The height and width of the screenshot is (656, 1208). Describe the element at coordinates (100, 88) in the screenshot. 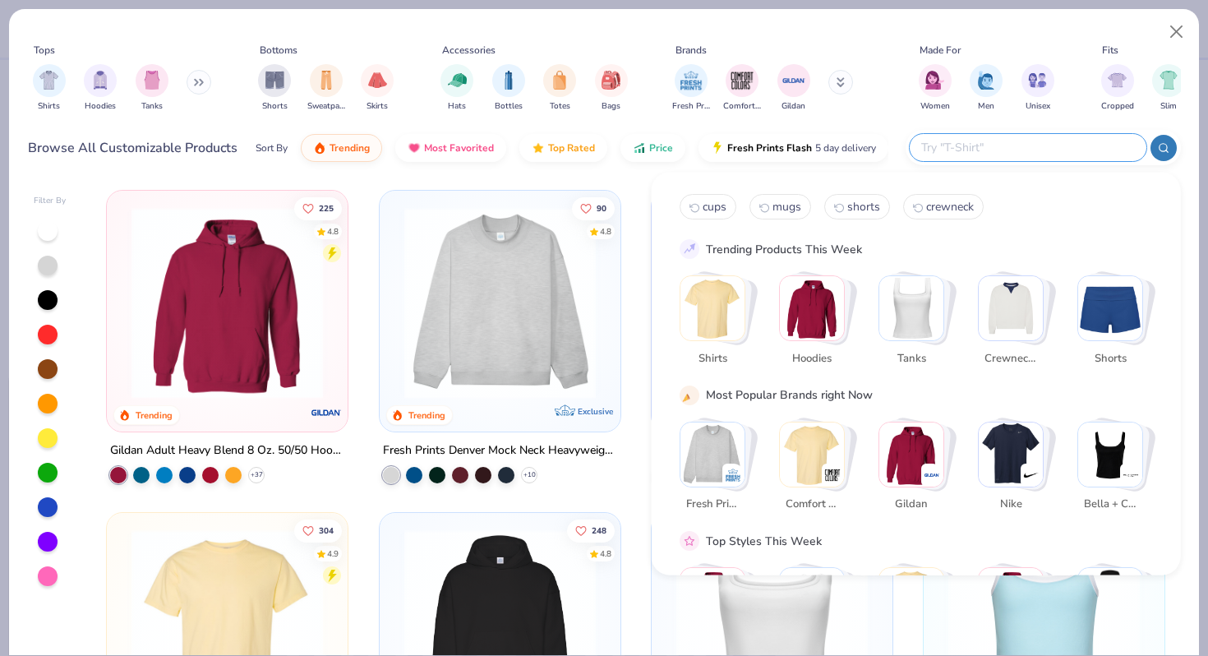

I see `div: filter for Hoodies` at that location.